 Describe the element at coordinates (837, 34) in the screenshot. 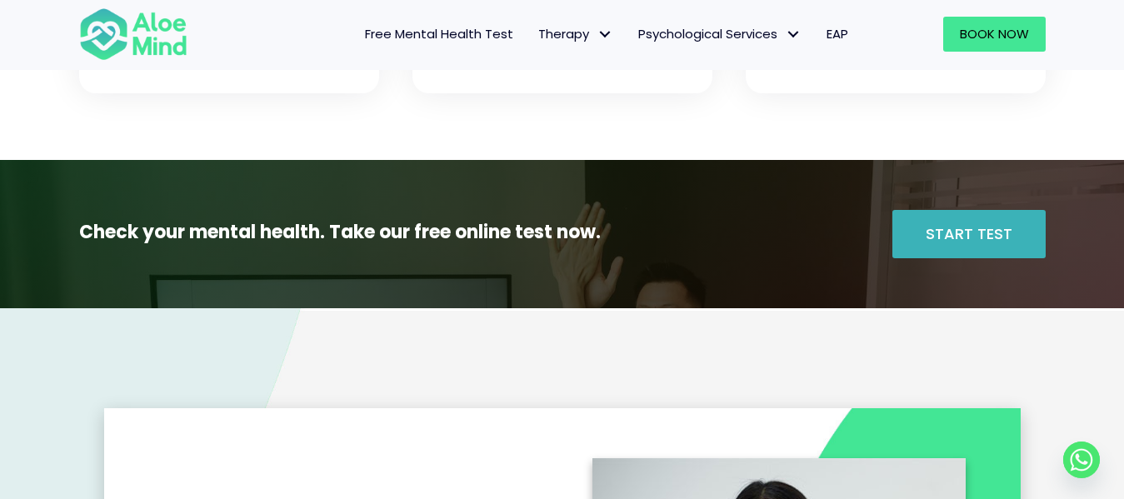

I see `a: EAP` at that location.